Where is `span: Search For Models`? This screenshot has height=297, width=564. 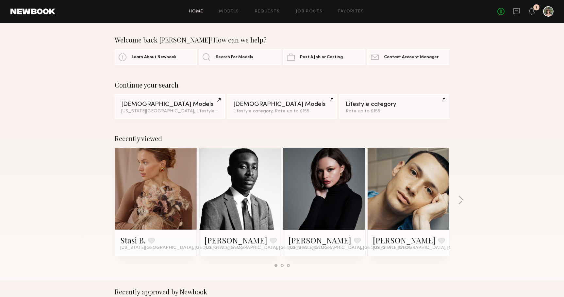 span: Search For Models is located at coordinates (234, 57).